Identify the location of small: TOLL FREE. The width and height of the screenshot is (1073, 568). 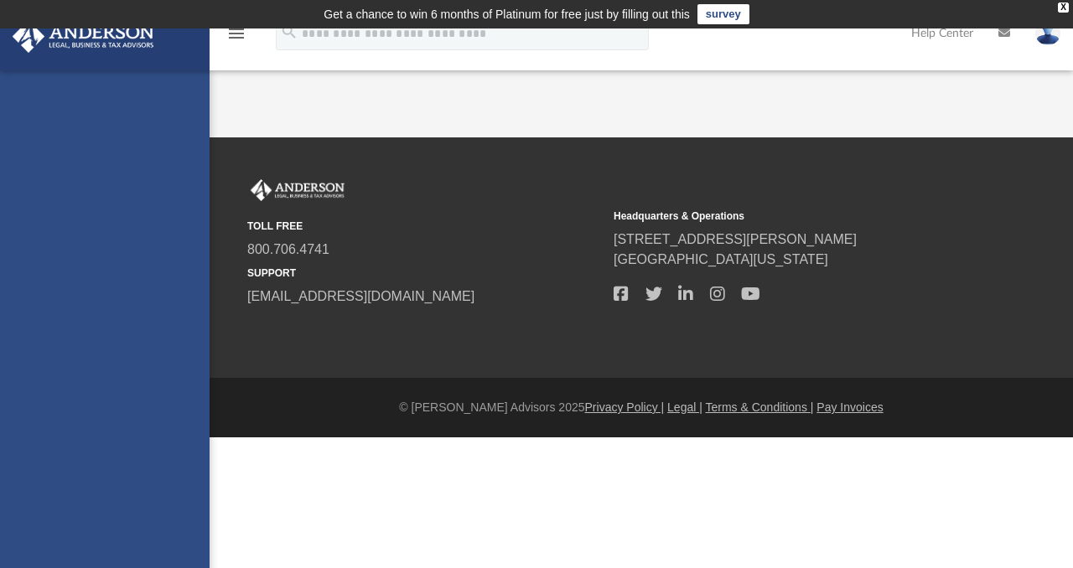
(424, 226).